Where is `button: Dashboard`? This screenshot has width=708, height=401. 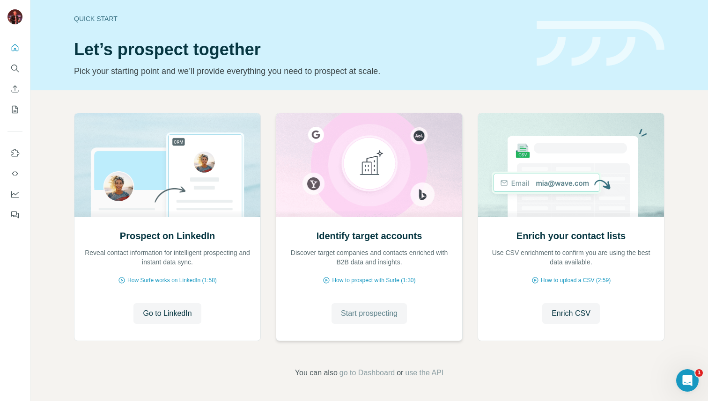
button: Dashboard is located at coordinates (15, 194).